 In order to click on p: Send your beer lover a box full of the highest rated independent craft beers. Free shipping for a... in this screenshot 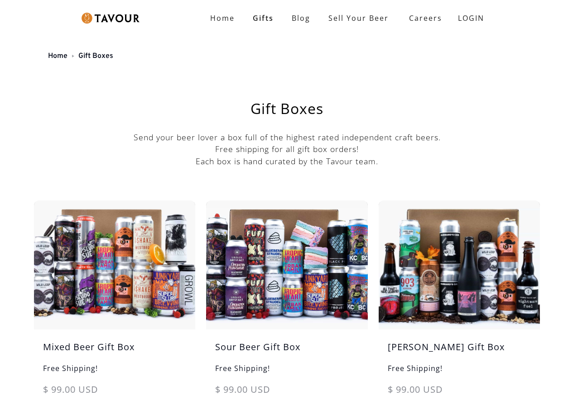, I will do `click(287, 149)`.